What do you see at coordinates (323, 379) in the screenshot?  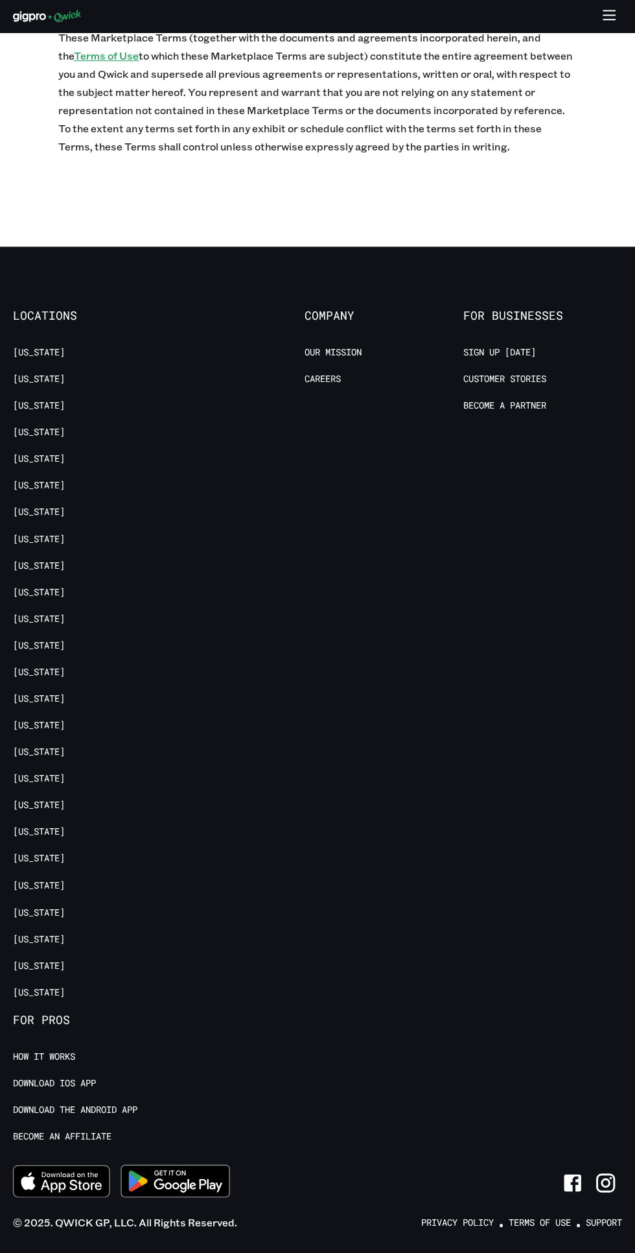 I see `a: Careers` at bounding box center [323, 379].